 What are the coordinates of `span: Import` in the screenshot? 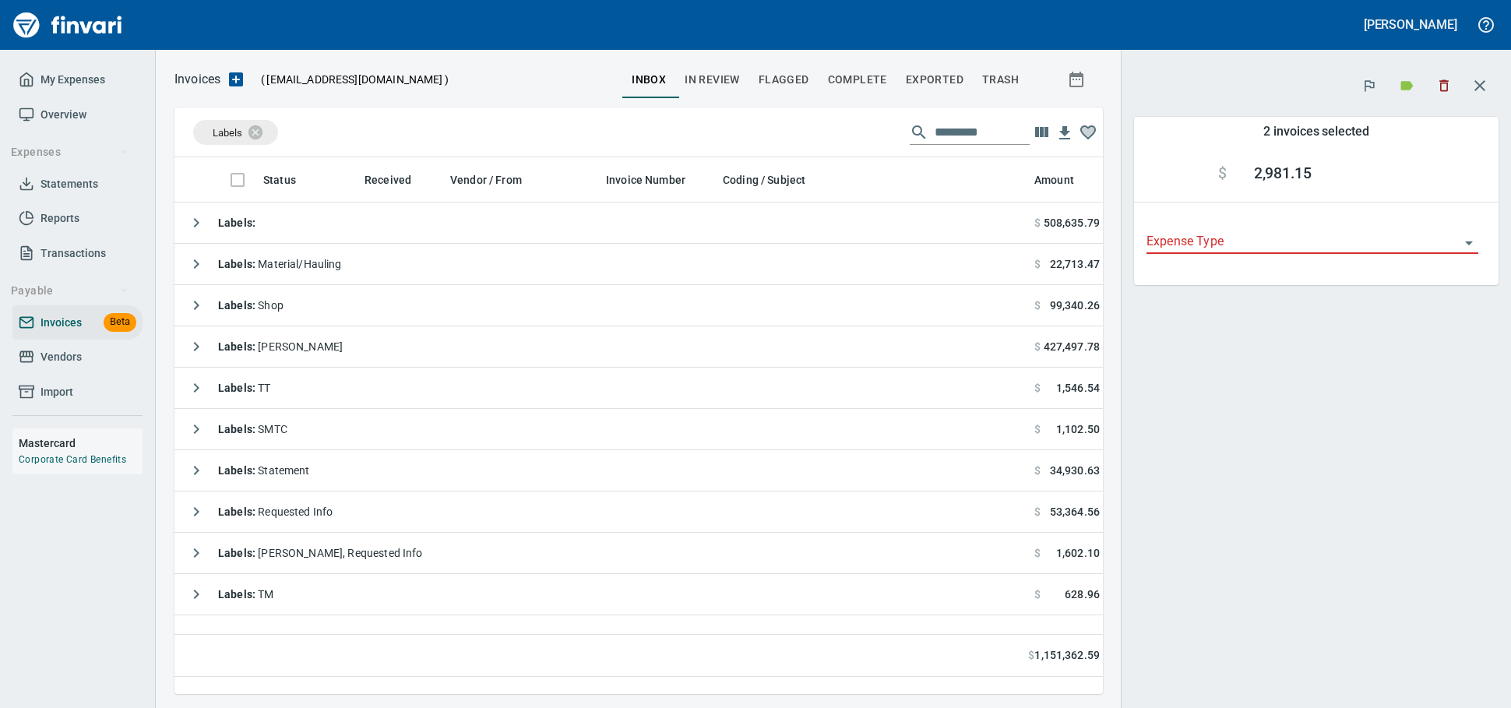 It's located at (57, 392).